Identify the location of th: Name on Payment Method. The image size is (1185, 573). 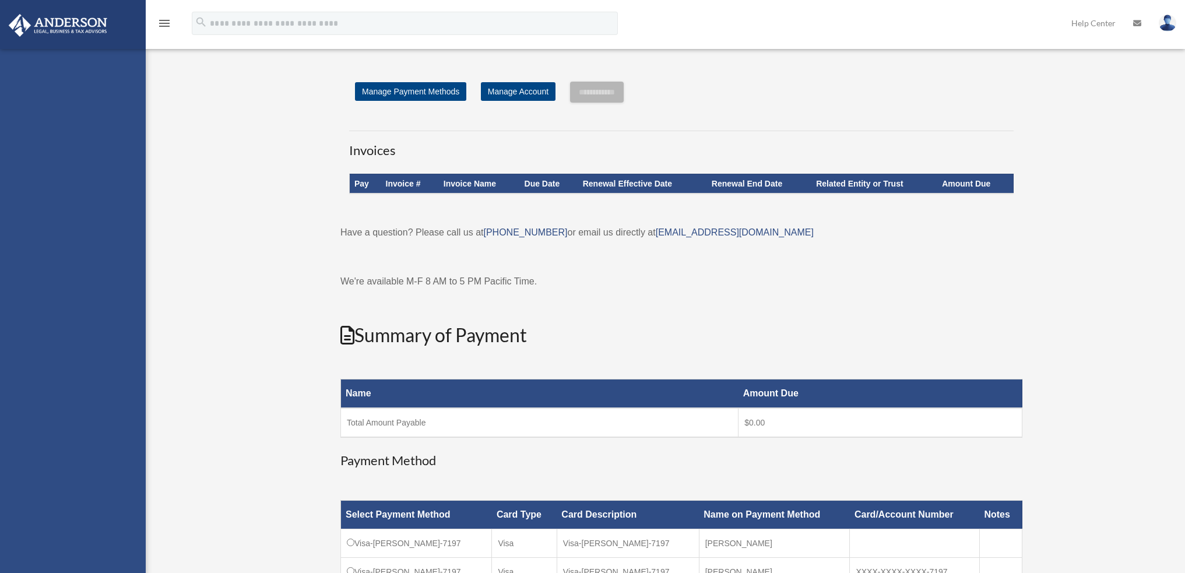
(774, 515).